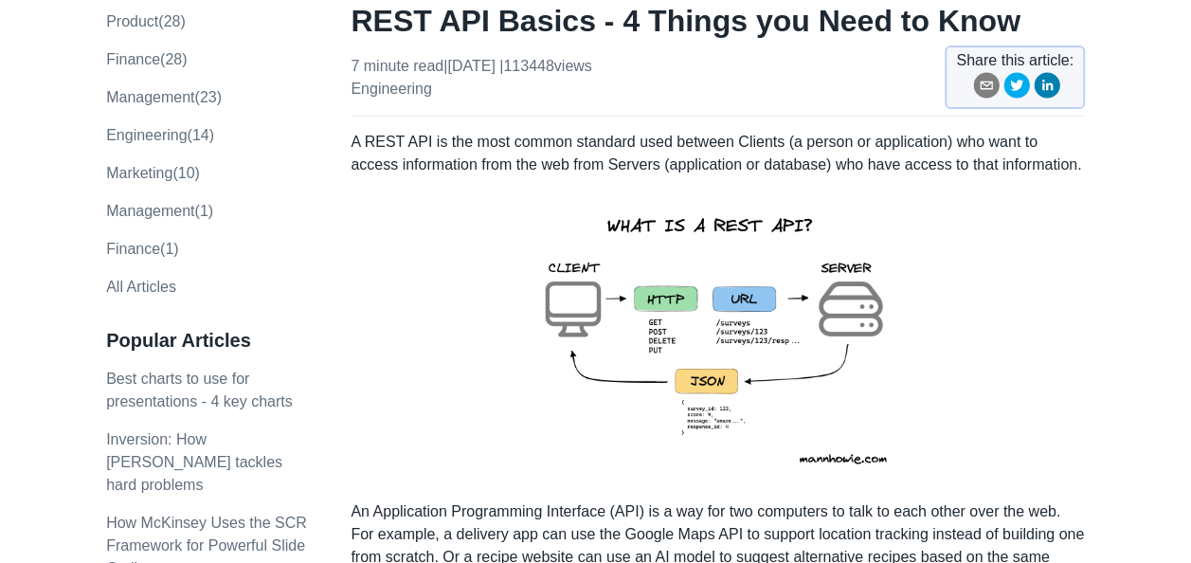  What do you see at coordinates (718, 338) in the screenshot?
I see `img: rest-api` at bounding box center [718, 338].